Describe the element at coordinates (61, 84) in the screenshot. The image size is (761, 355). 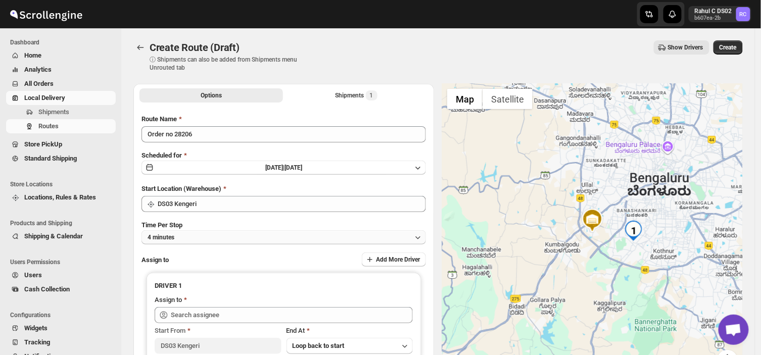
I see `button: All Orders` at that location.